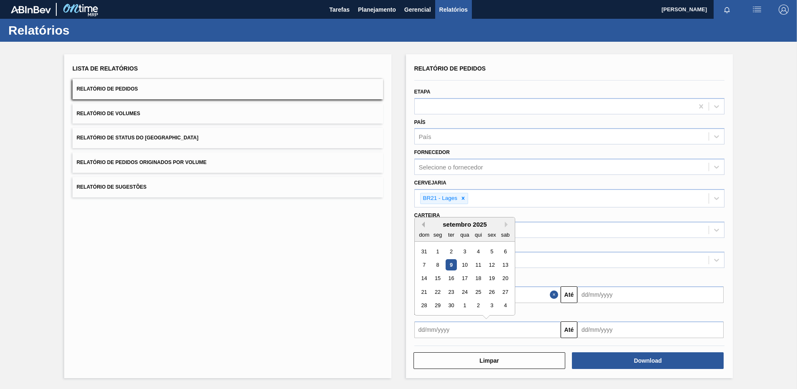 This screenshot has height=389, width=797. Describe the element at coordinates (437, 291) in the screenshot. I see `div: Choose segunda-feira, 22 de setembro de 2025` at that location.